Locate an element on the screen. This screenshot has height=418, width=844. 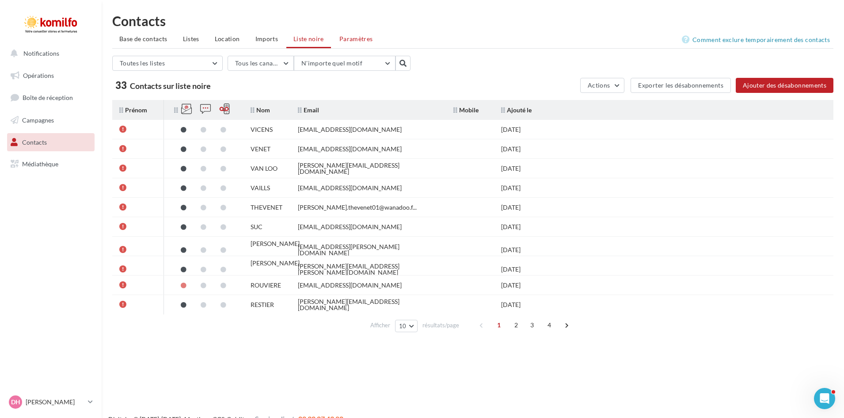
span: Tous les canaux is located at coordinates (257, 63).